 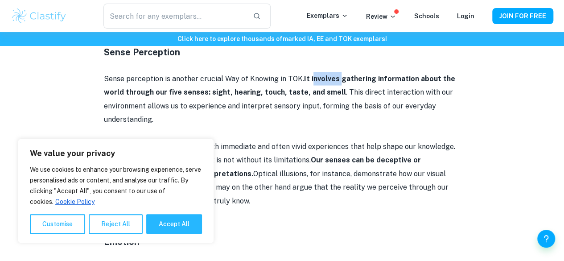 I want to click on p: Review, so click(x=381, y=16).